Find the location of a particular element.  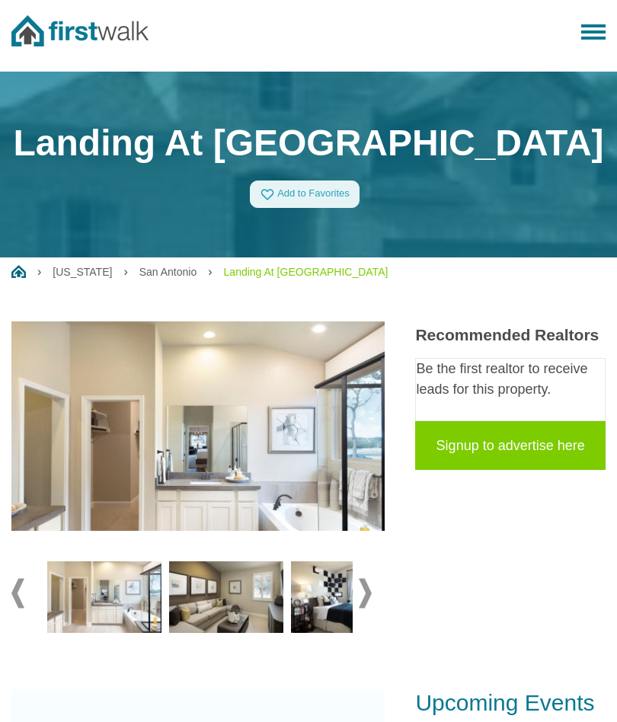

h3: Upcoming Events is located at coordinates (511, 703).